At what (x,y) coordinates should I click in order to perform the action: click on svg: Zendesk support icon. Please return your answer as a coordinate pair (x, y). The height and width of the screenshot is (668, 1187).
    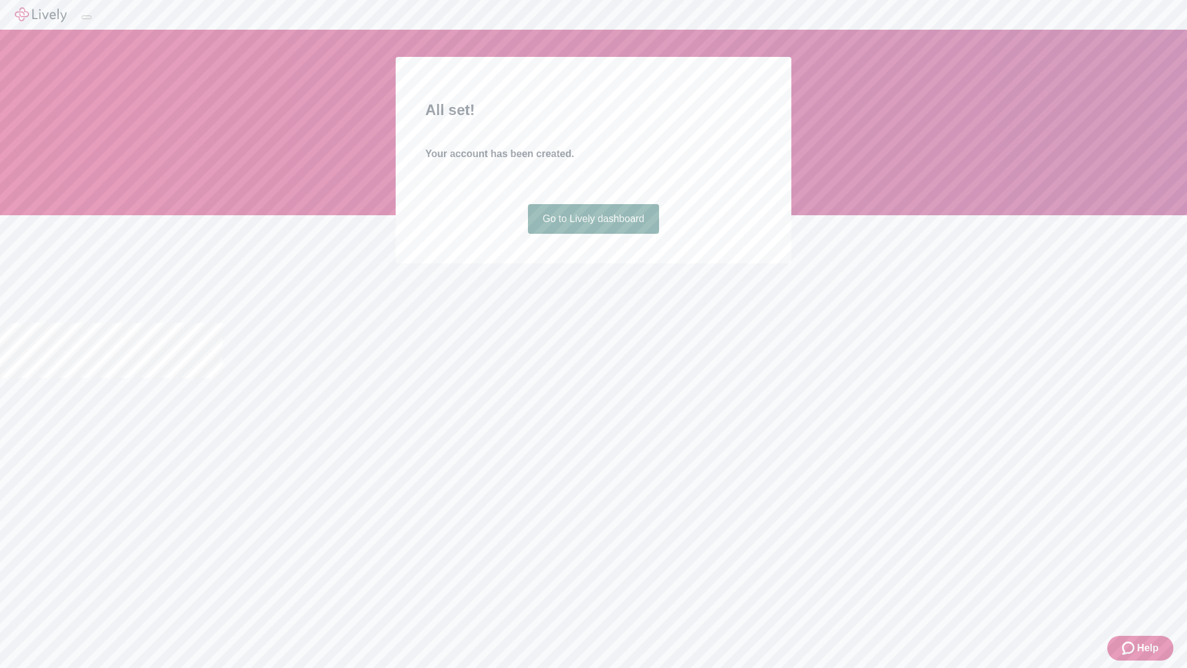
    Looking at the image, I should click on (1130, 648).